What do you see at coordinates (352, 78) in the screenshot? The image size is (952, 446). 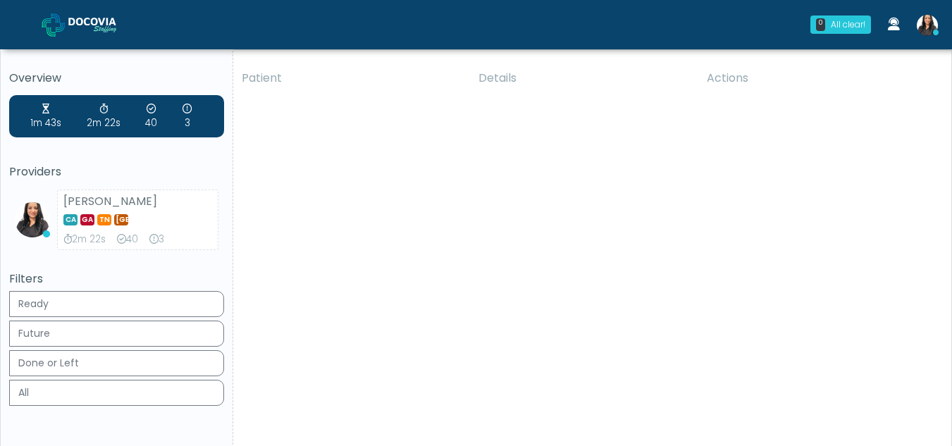 I see `th: Patient` at bounding box center [352, 78].